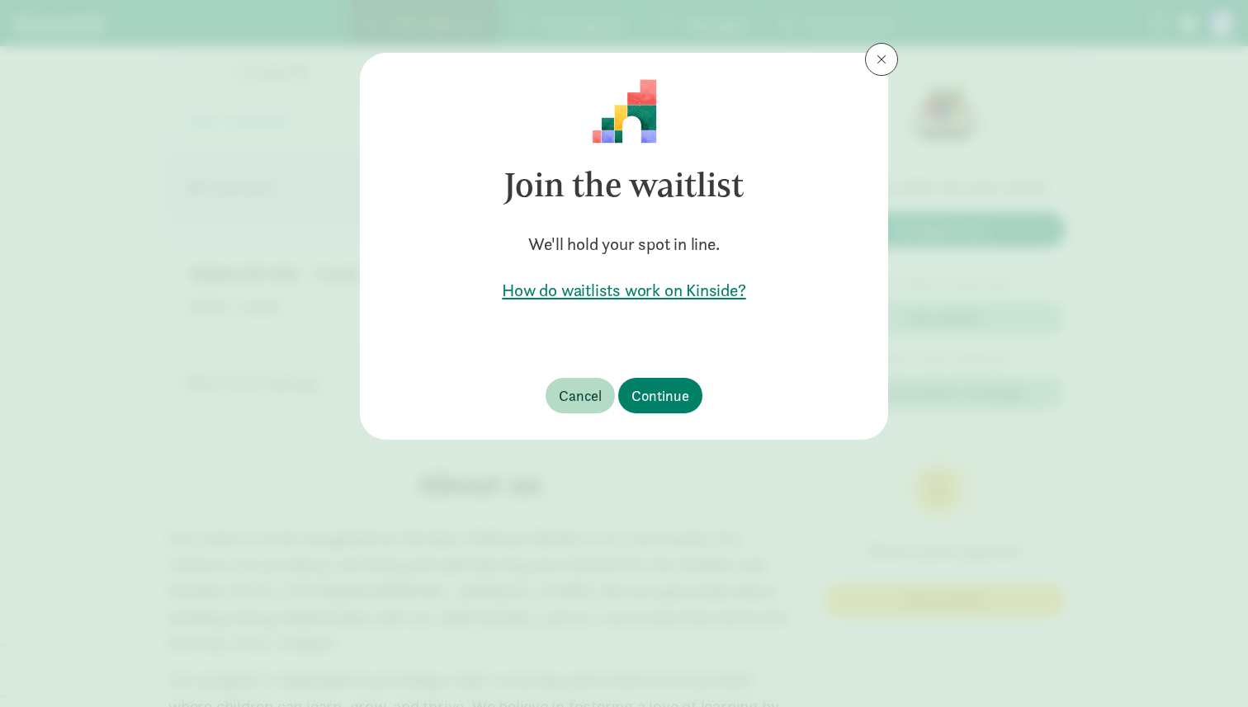 Image resolution: width=1248 pixels, height=707 pixels. I want to click on span: Cancel, so click(580, 395).